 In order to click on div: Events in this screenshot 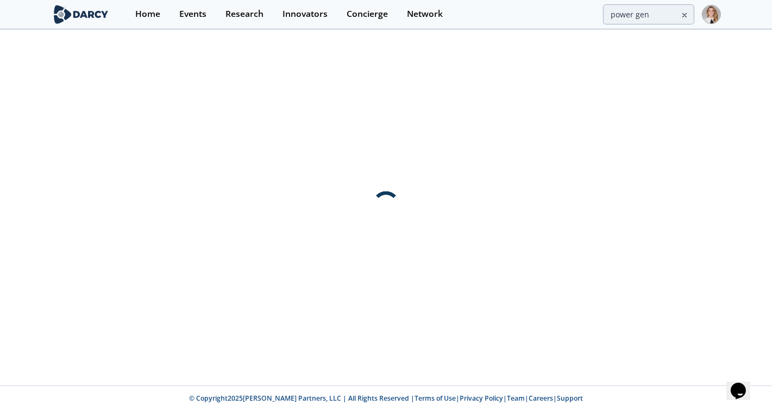, I will do `click(193, 14)`.